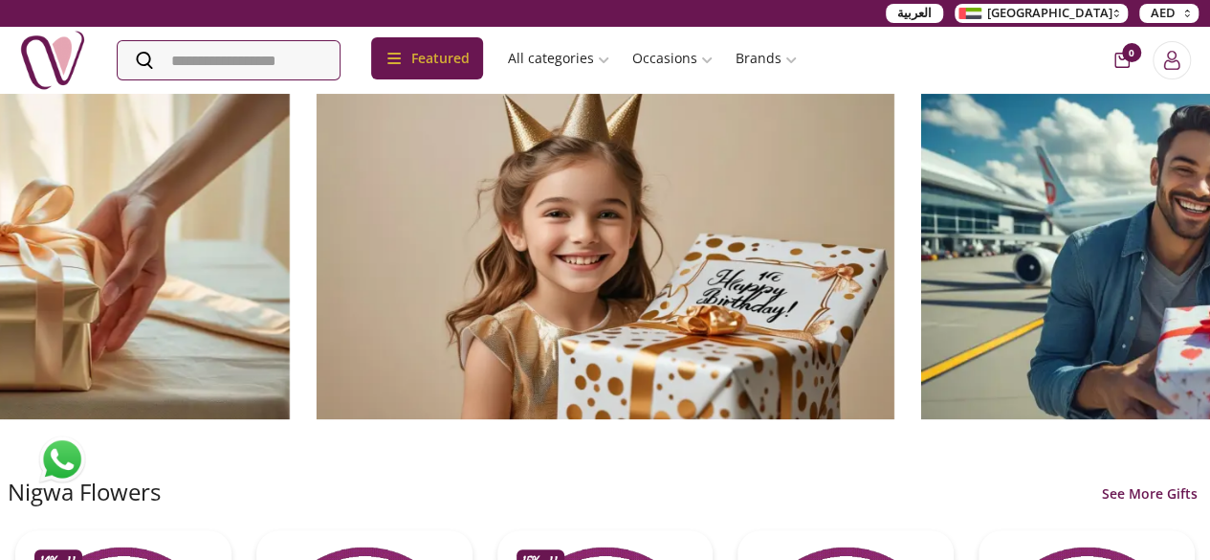  What do you see at coordinates (62, 459) in the screenshot?
I see `img: whatsapp` at bounding box center [62, 459].